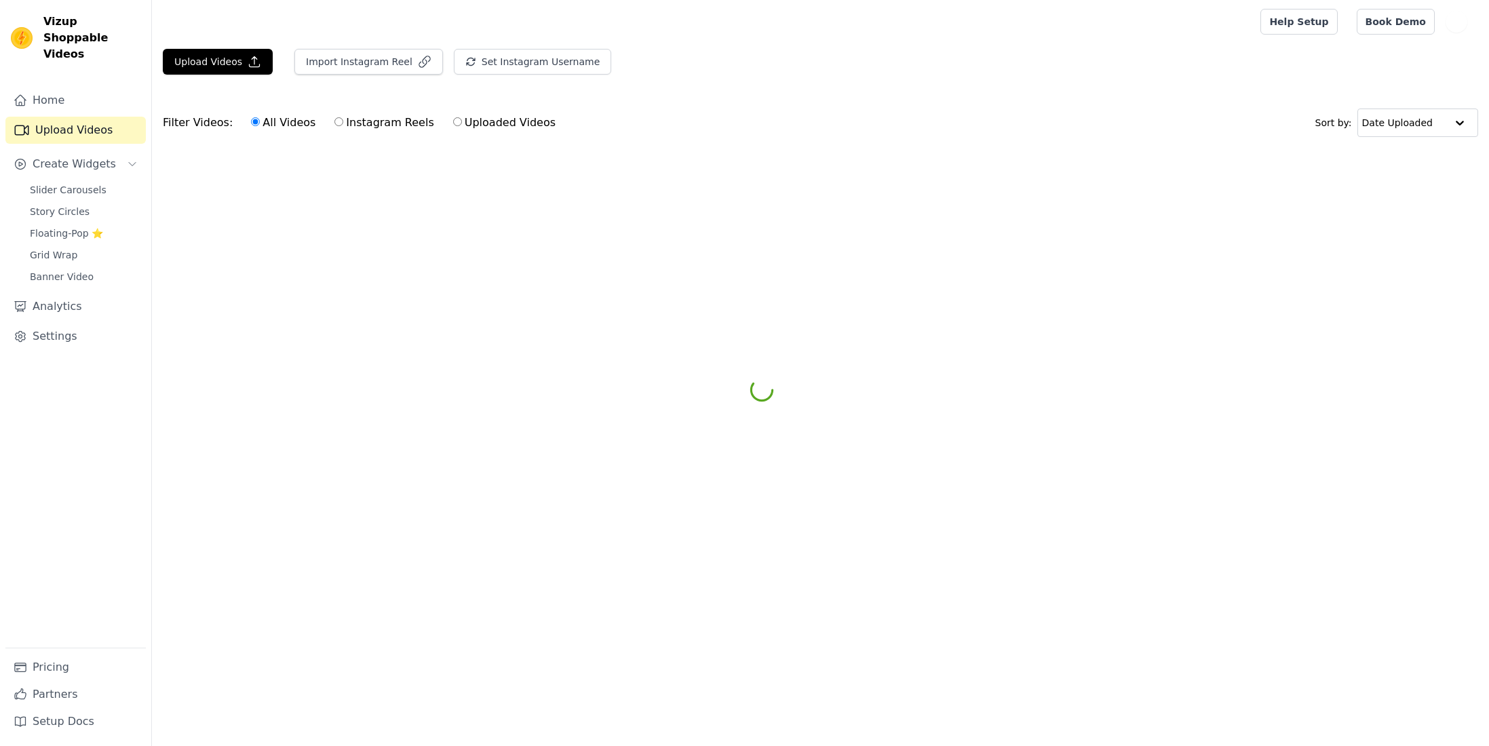  Describe the element at coordinates (75, 667) in the screenshot. I see `a: Pricing` at that location.